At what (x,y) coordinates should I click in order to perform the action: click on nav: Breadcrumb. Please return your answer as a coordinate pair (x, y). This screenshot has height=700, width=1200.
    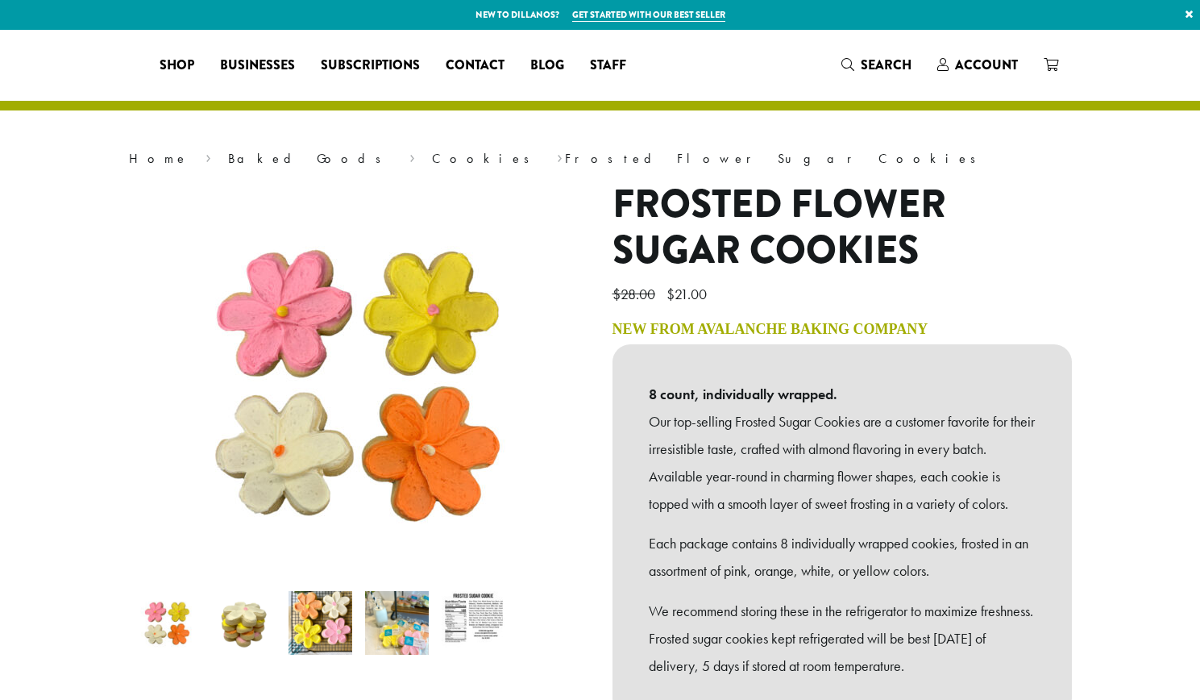
    Looking at the image, I should click on (601, 159).